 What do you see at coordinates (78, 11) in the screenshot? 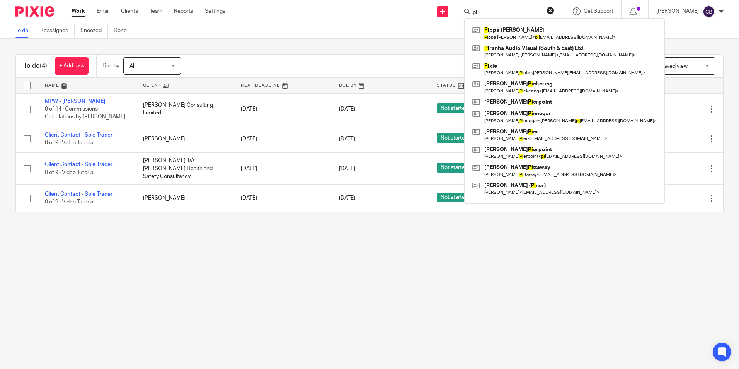
I see `a: Work` at bounding box center [78, 11].